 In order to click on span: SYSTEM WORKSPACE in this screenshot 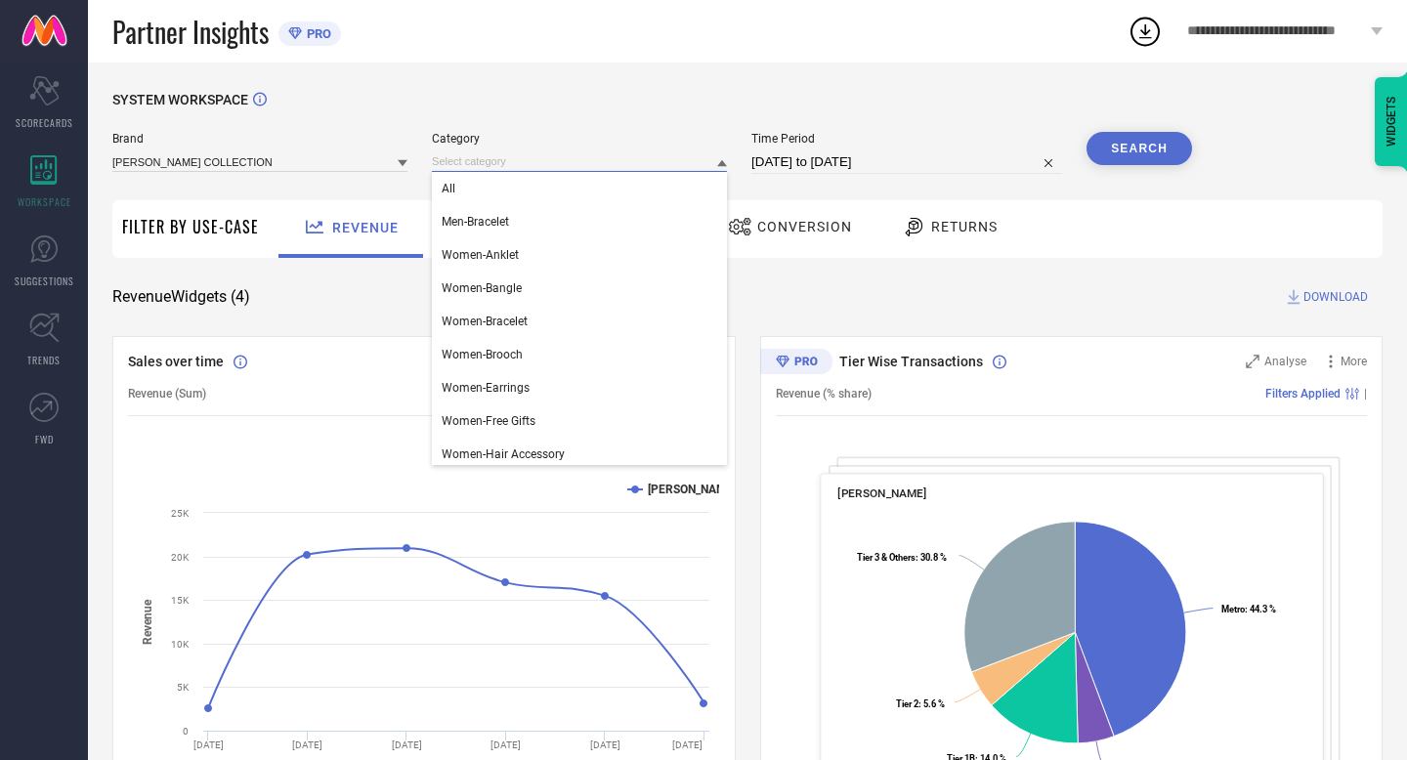, I will do `click(180, 100)`.